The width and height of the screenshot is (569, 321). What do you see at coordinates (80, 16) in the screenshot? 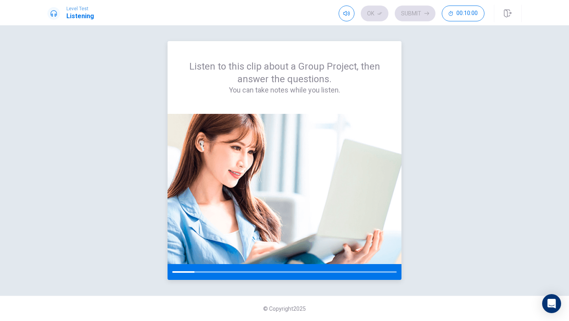
I see `h1: Listening` at bounding box center [80, 16].